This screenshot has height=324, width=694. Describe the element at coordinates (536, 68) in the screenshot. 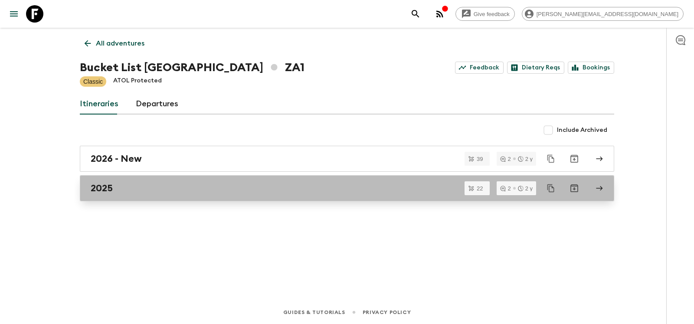

I see `a: Dietary Reqs` at that location.